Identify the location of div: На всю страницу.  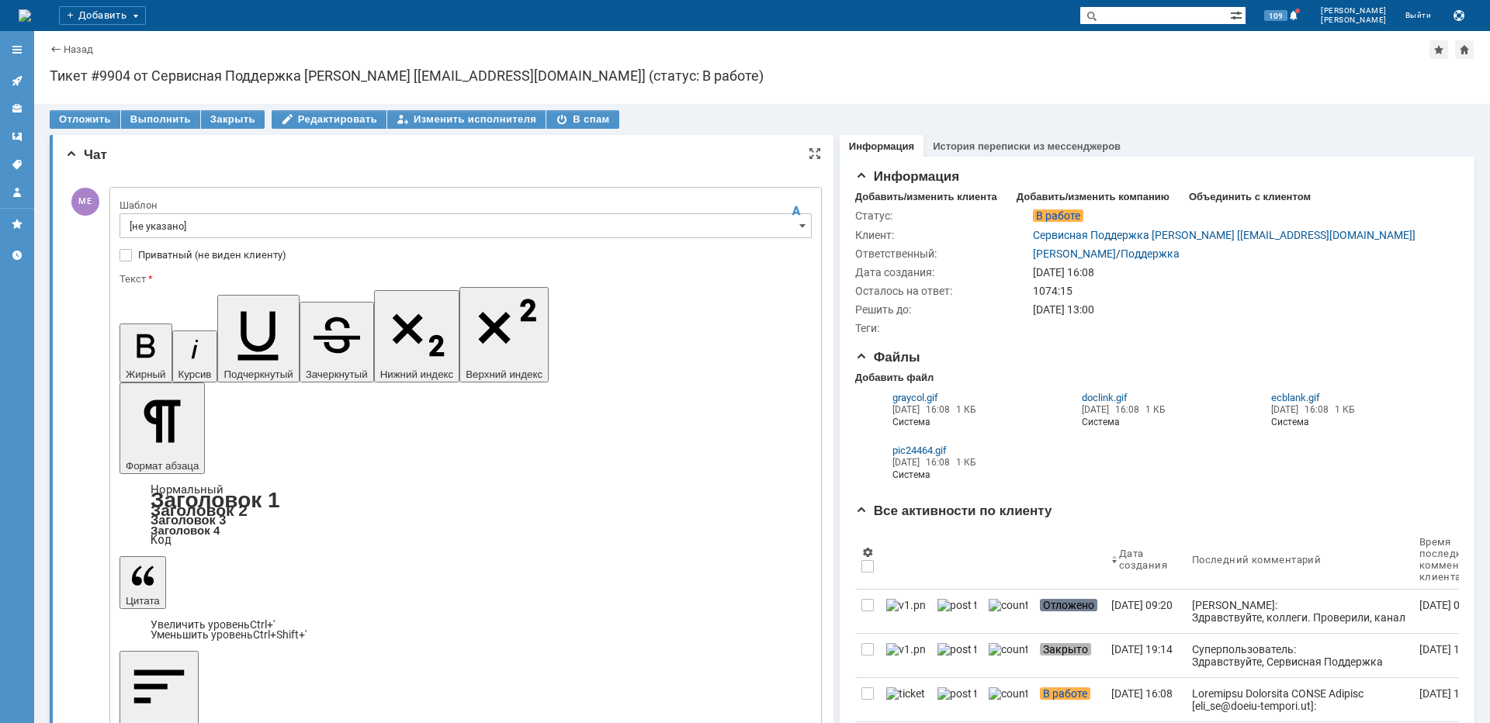
(815, 154).